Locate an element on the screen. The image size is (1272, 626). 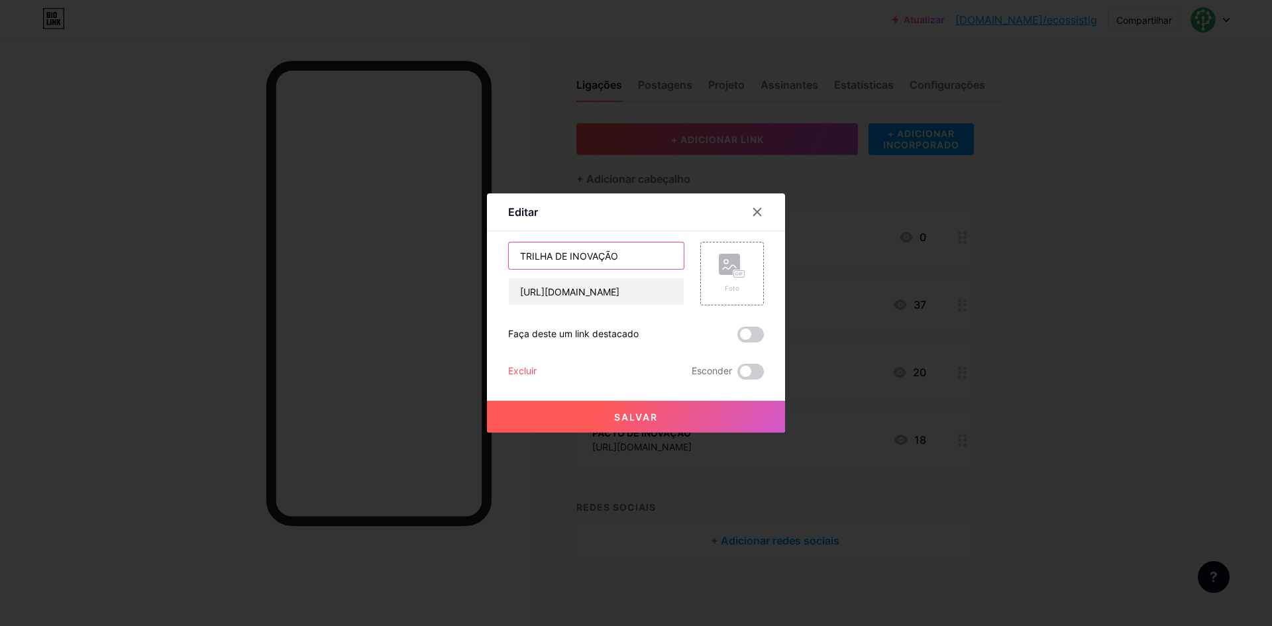
font: Editar is located at coordinates (523, 212).